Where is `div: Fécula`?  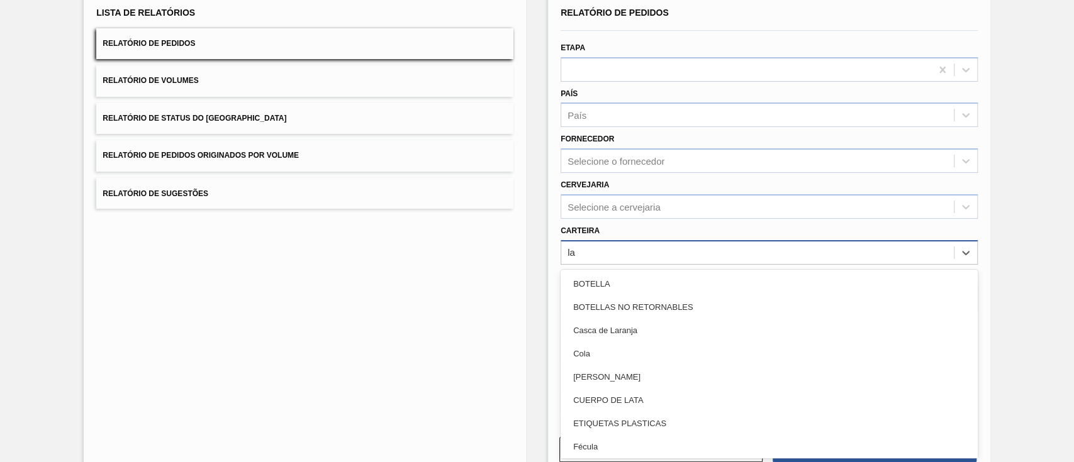
div: Fécula is located at coordinates (769, 447).